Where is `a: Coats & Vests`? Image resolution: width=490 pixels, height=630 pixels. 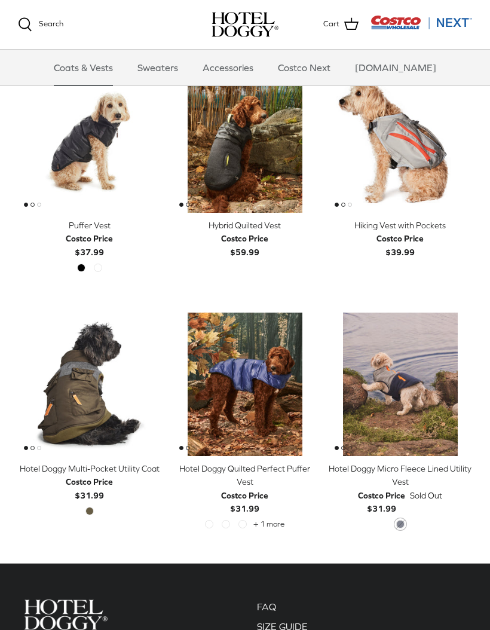 a: Coats & Vests is located at coordinates (83, 68).